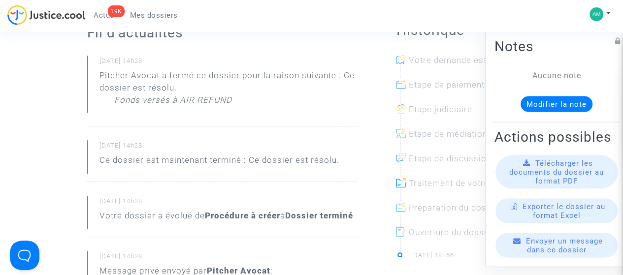 This screenshot has width=623, height=275. Describe the element at coordinates (219, 163) in the screenshot. I see `p: Ce dossier est maintenant terminé : Ce dossier est résolu.` at that location.